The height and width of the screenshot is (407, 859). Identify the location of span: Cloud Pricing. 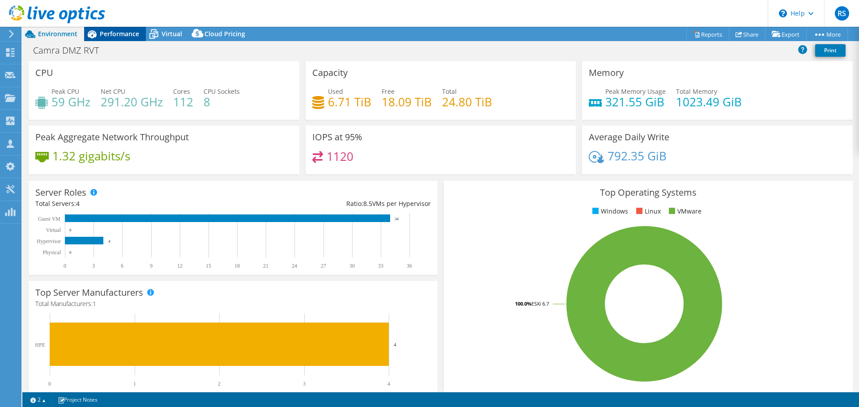
(225, 34).